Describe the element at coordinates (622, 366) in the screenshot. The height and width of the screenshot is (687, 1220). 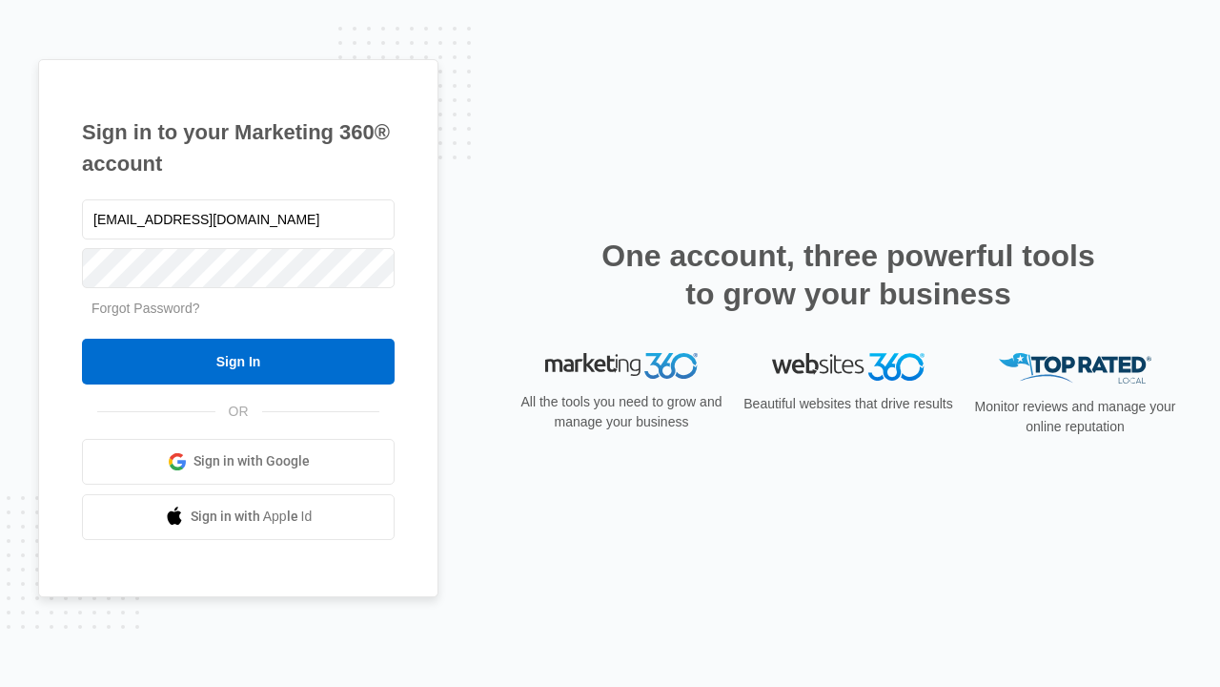
I see `img: Marketing 360` at that location.